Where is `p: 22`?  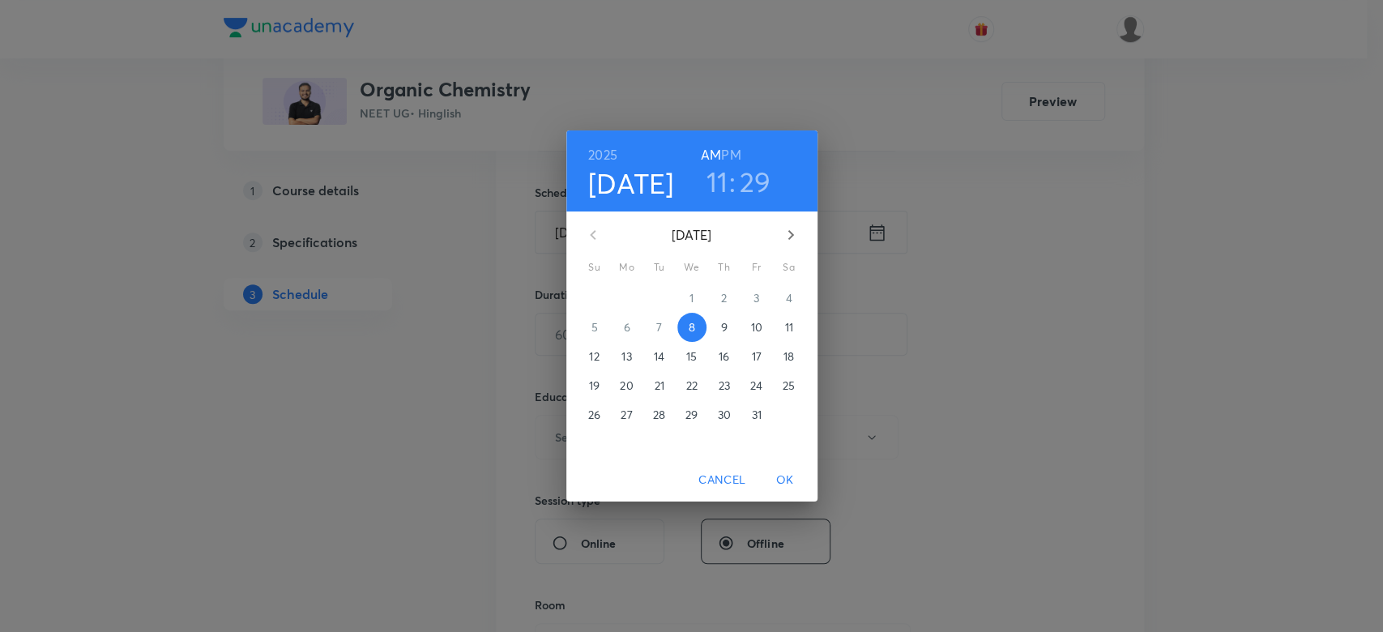 p: 22 is located at coordinates (691, 386).